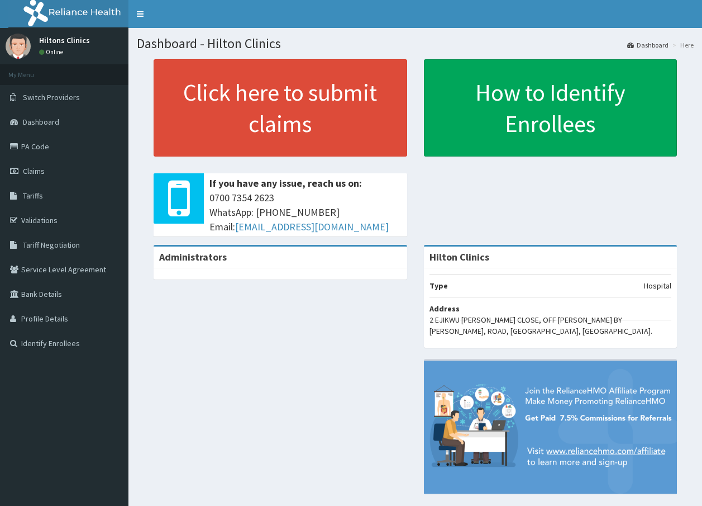 The width and height of the screenshot is (702, 506). Describe the element at coordinates (18, 46) in the screenshot. I see `img: User Image` at that location.